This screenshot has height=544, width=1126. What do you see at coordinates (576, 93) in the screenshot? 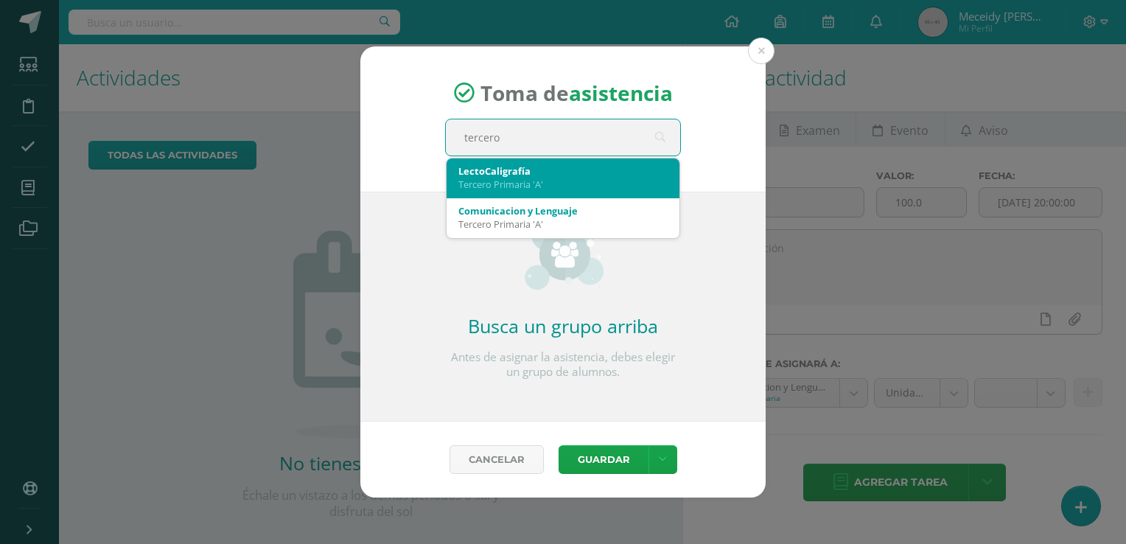
I see `span: Toma de` at bounding box center [576, 93].